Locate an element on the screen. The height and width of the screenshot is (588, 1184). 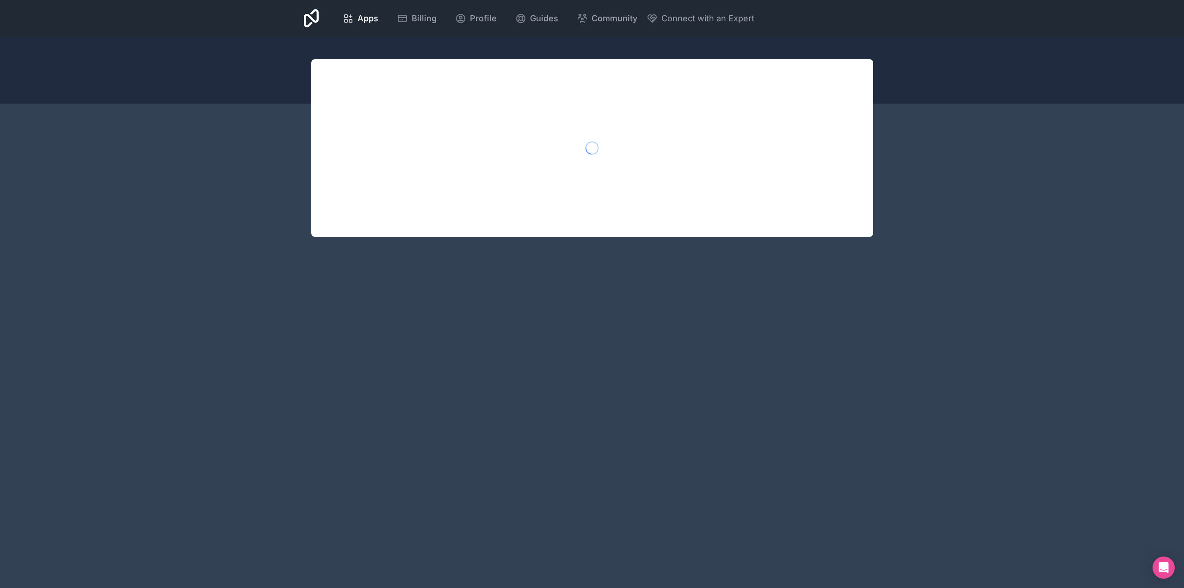
a: Guides is located at coordinates (537, 19).